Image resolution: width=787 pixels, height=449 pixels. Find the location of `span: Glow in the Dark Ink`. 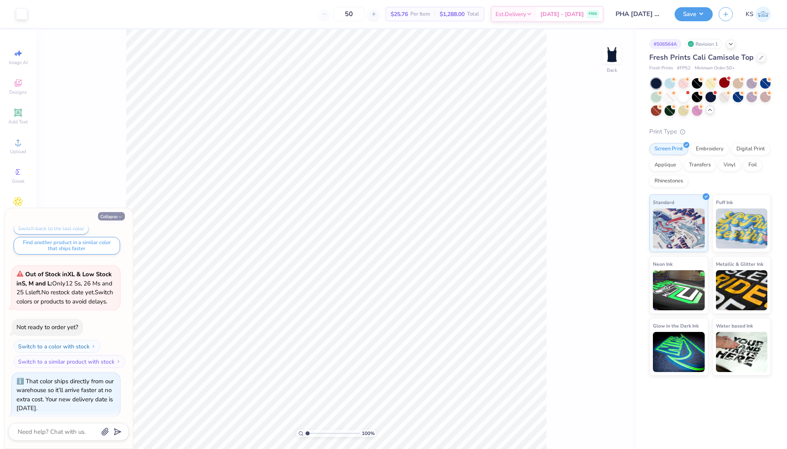

span: Glow in the Dark Ink is located at coordinates (675, 326).